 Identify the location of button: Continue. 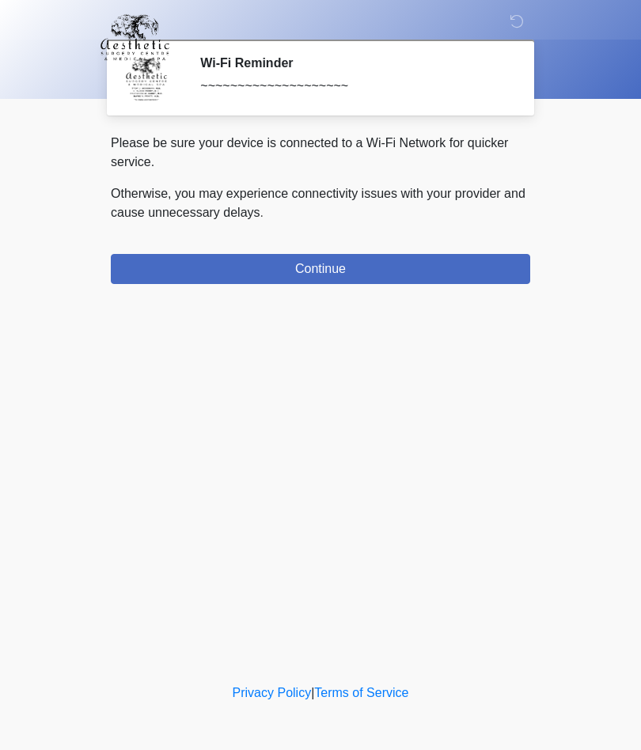
(320, 269).